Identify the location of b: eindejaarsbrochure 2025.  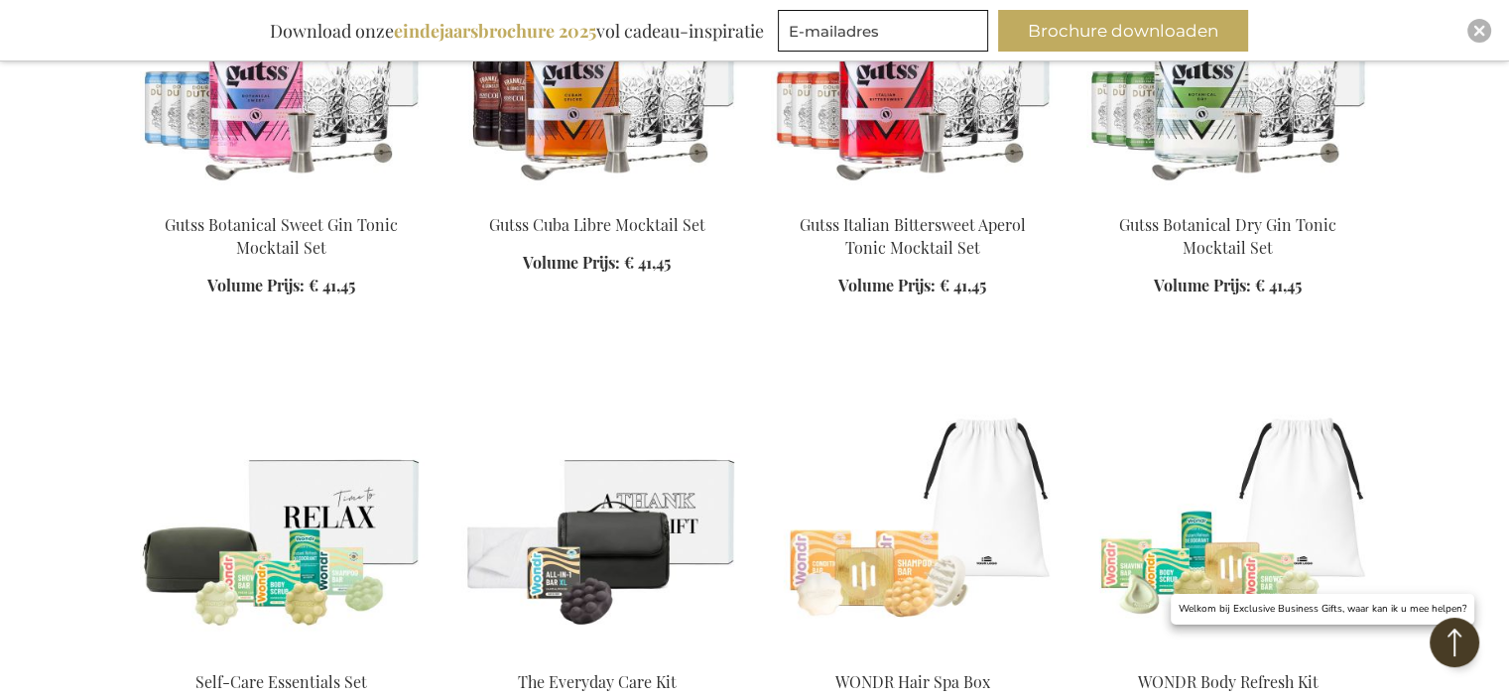
(495, 31).